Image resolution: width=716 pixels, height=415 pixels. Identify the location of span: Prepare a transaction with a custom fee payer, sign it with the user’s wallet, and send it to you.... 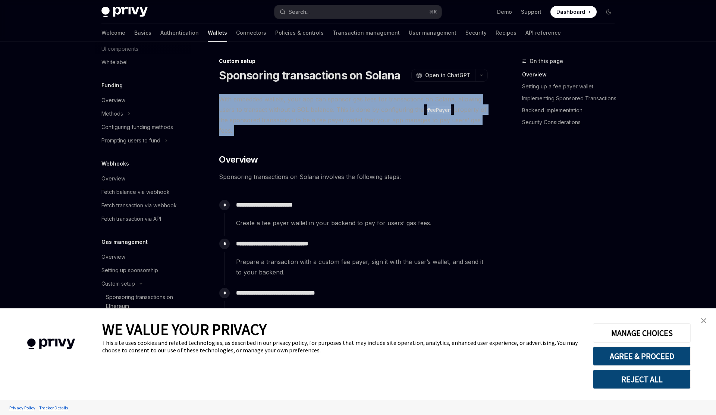
(362, 267).